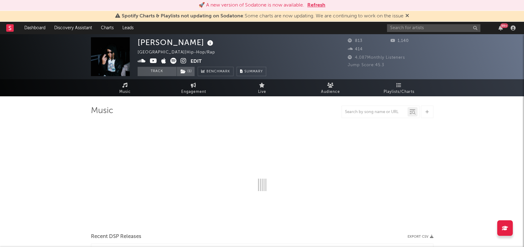  Describe the element at coordinates (128, 28) in the screenshot. I see `a: Leads` at that location.